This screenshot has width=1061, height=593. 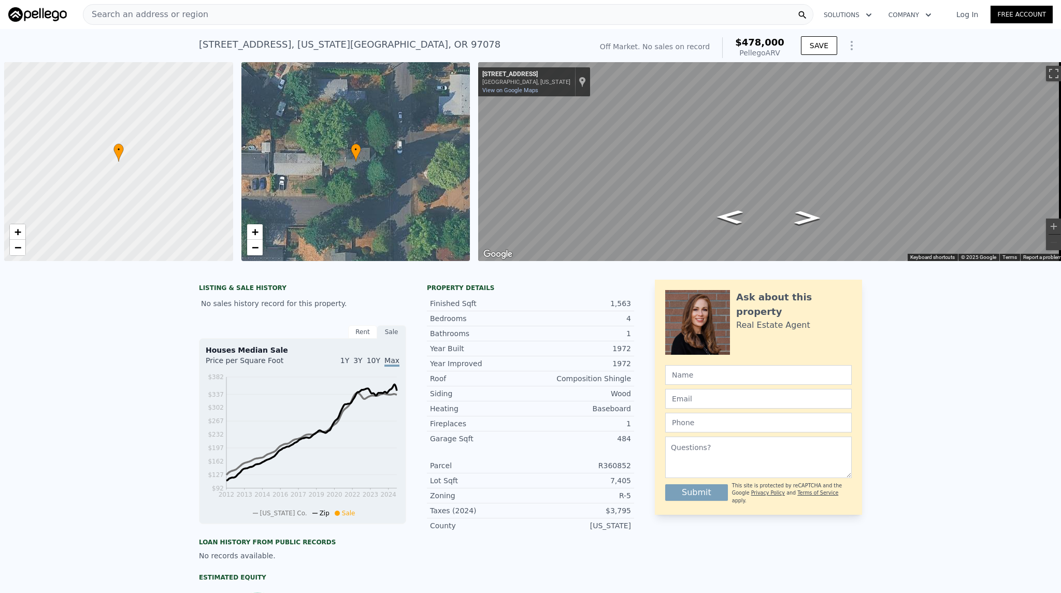 What do you see at coordinates (480, 511) in the screenshot?
I see `div: Taxes (2024)` at bounding box center [480, 511].